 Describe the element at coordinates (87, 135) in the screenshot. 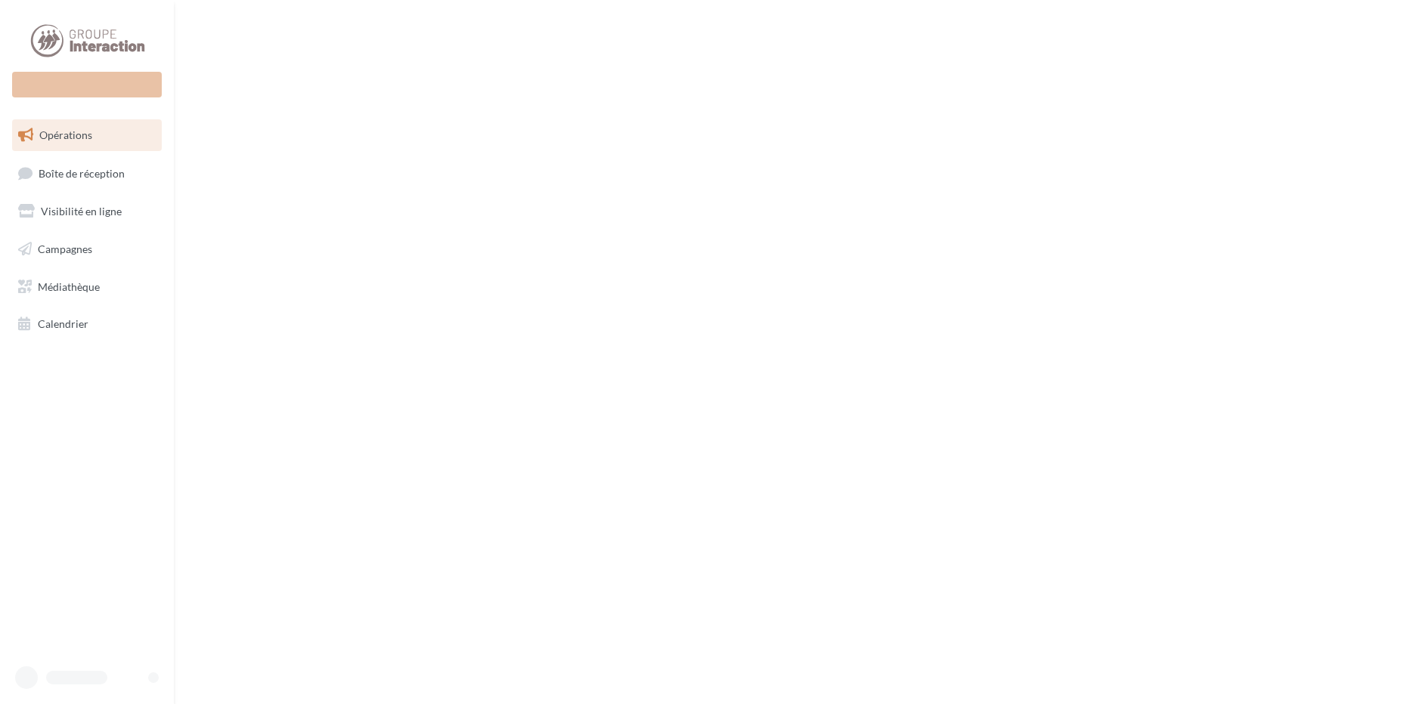

I see `a: Opérations` at that location.